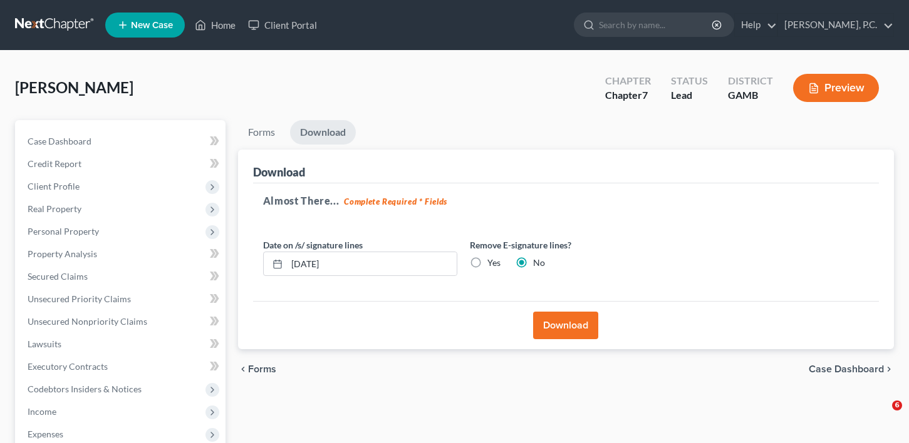  What do you see at coordinates (121, 254) in the screenshot?
I see `a: Property Analysis` at bounding box center [121, 254].